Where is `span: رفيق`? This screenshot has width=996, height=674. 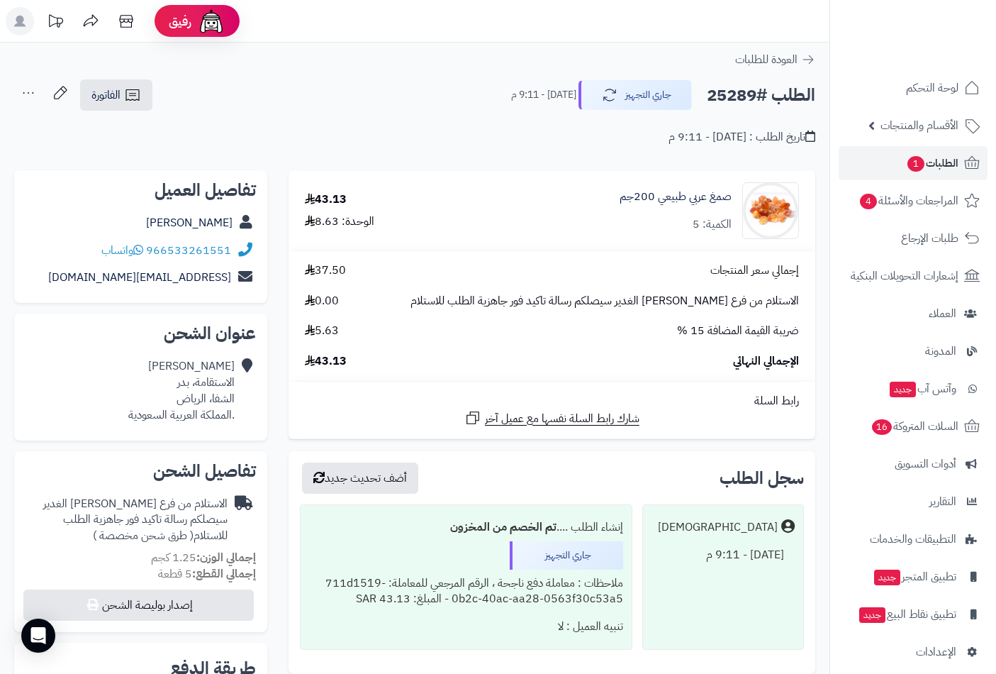 span: رفيق is located at coordinates (180, 21).